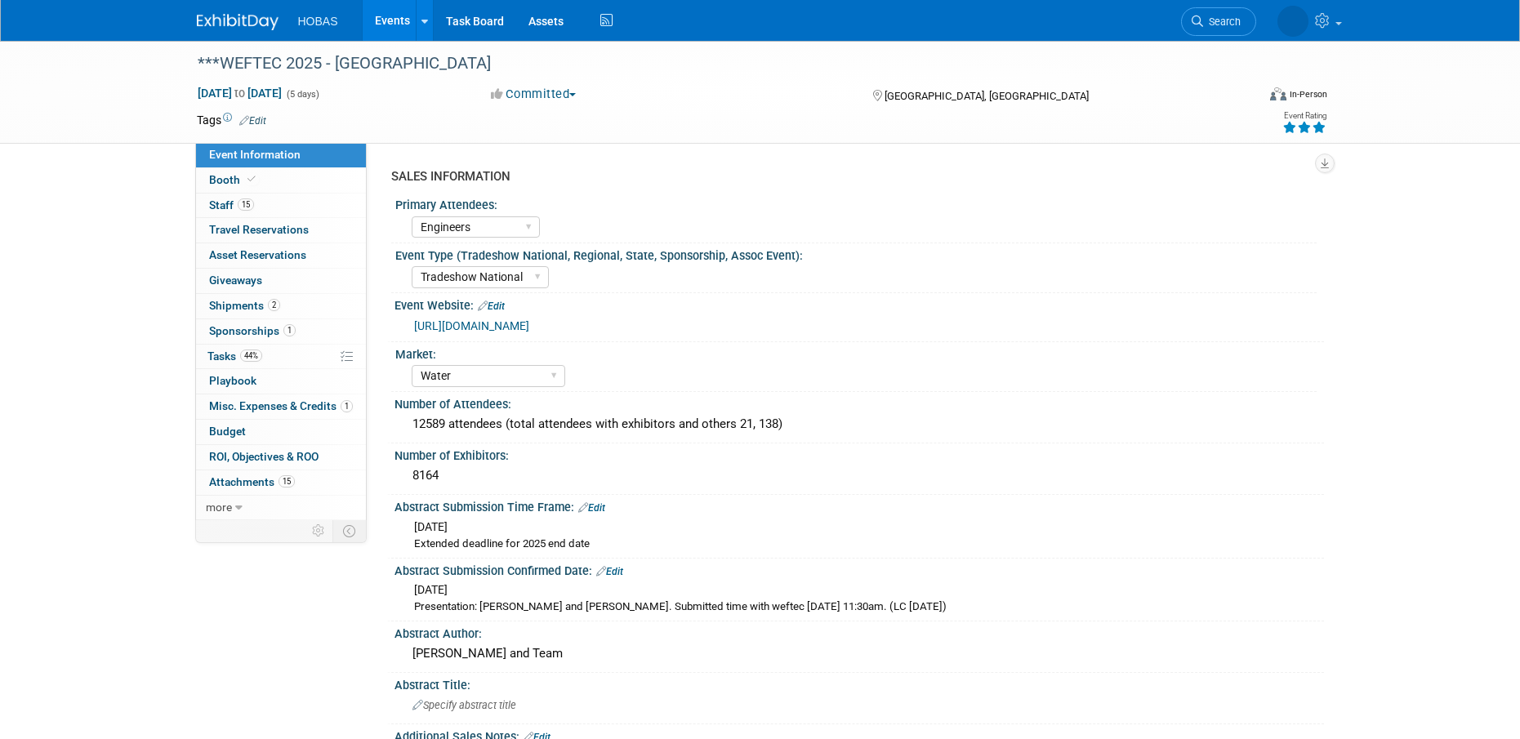 This screenshot has height=739, width=1520. What do you see at coordinates (274, 305) in the screenshot?
I see `span: 2` at bounding box center [274, 305].